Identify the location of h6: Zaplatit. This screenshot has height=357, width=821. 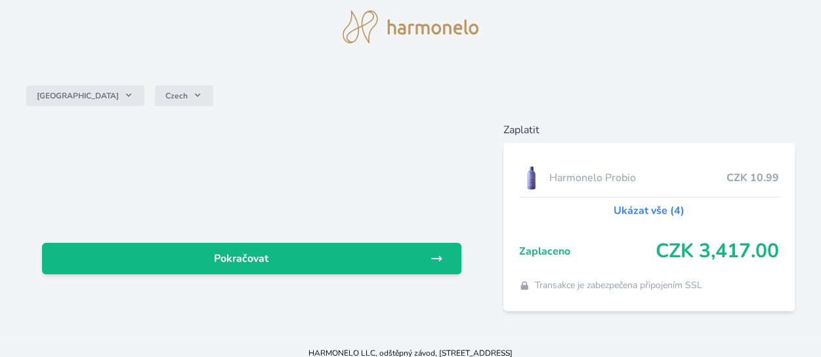
(649, 130).